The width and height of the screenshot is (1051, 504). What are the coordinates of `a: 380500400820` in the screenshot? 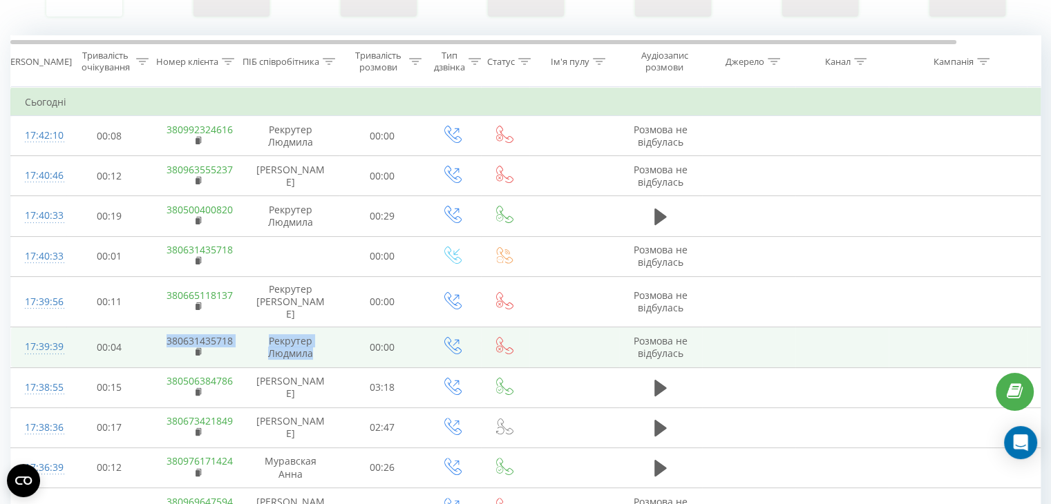 It's located at (200, 209).